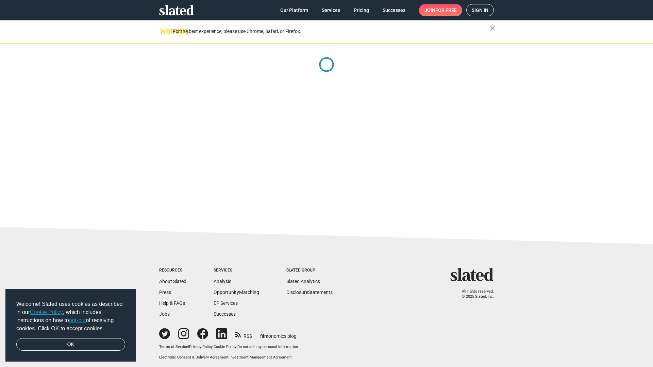 Image resolution: width=653 pixels, height=367 pixels. What do you see at coordinates (164, 314) in the screenshot?
I see `a: Jobs` at bounding box center [164, 314].